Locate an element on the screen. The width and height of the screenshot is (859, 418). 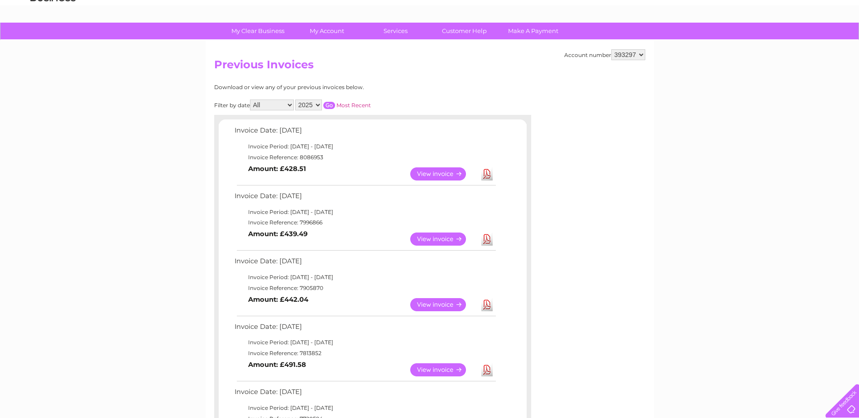
b: Amount: £428.51 is located at coordinates (277, 169).